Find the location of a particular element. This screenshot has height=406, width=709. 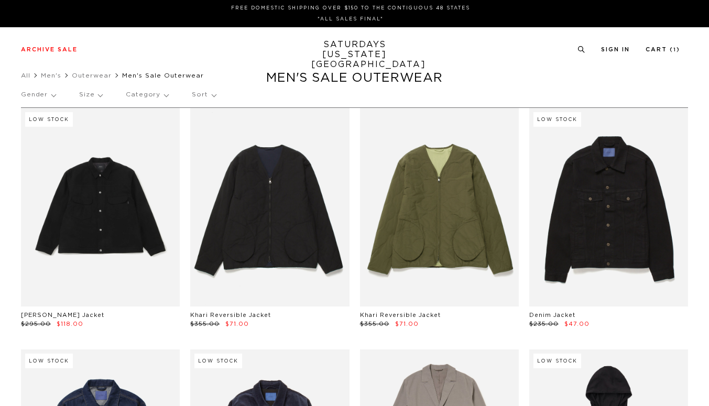

p: Sort is located at coordinates (203, 95).